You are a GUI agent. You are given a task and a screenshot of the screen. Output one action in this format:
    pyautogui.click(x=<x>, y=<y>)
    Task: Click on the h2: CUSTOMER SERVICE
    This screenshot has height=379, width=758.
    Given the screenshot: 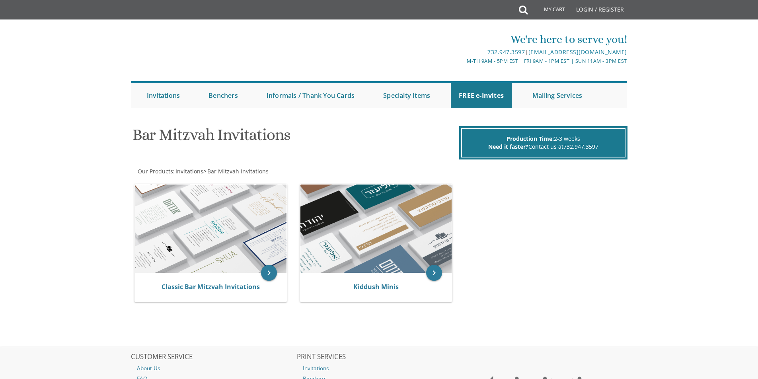 What is the action you would take?
    pyautogui.click(x=213, y=357)
    